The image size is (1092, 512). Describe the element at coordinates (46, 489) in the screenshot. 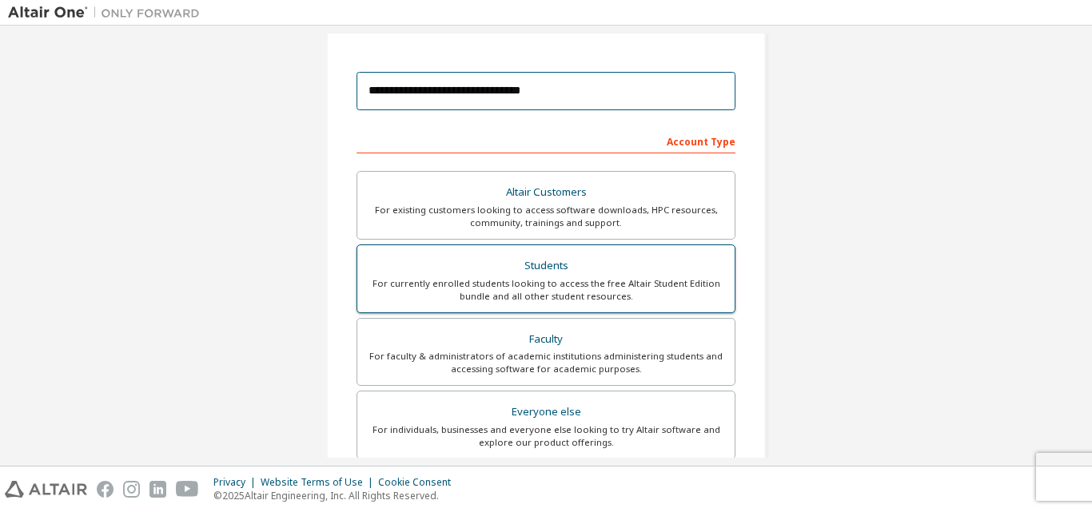

I see `img: altair_logo.svg` at that location.